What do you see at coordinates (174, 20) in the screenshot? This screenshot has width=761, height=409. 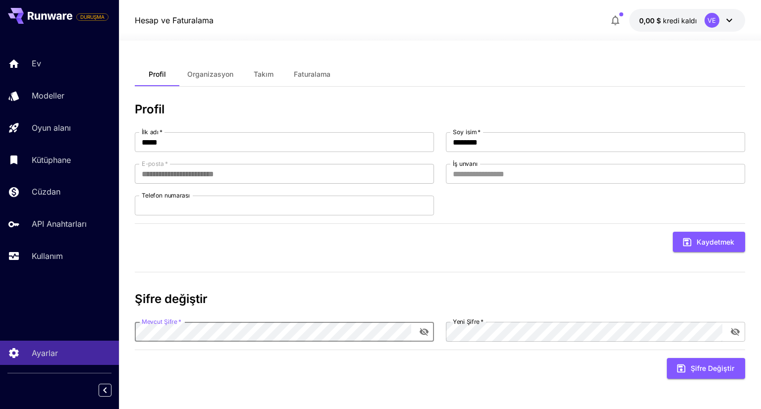 I see `font: Hesap ve Faturalama` at bounding box center [174, 20].